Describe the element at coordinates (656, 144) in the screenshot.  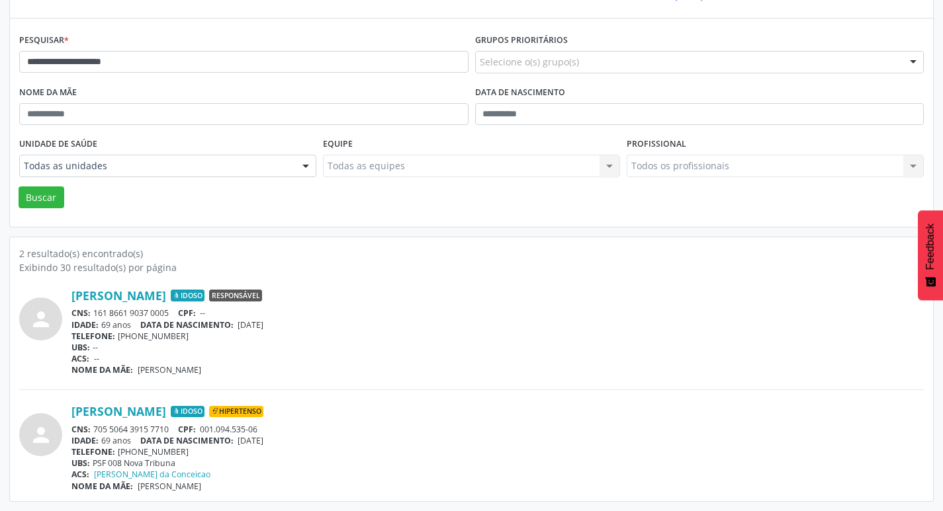
I see `label: Profissional` at that location.